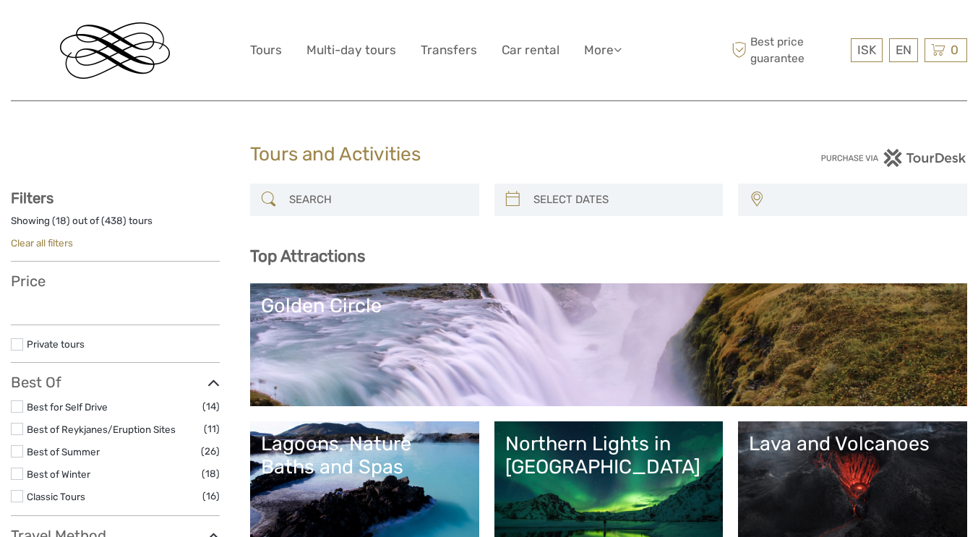 This screenshot has height=537, width=978. What do you see at coordinates (210, 451) in the screenshot?
I see `span: (26)` at bounding box center [210, 451].